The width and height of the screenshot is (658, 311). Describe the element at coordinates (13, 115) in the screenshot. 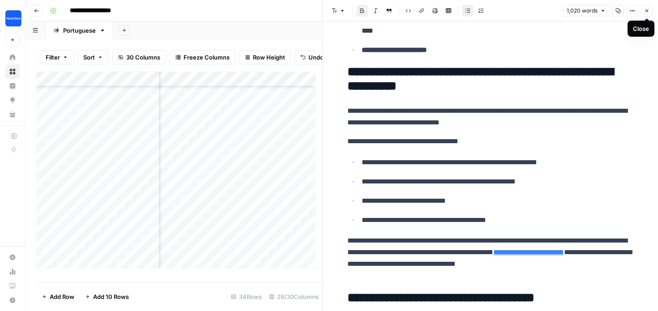

I see `a: Your Data` at that location.